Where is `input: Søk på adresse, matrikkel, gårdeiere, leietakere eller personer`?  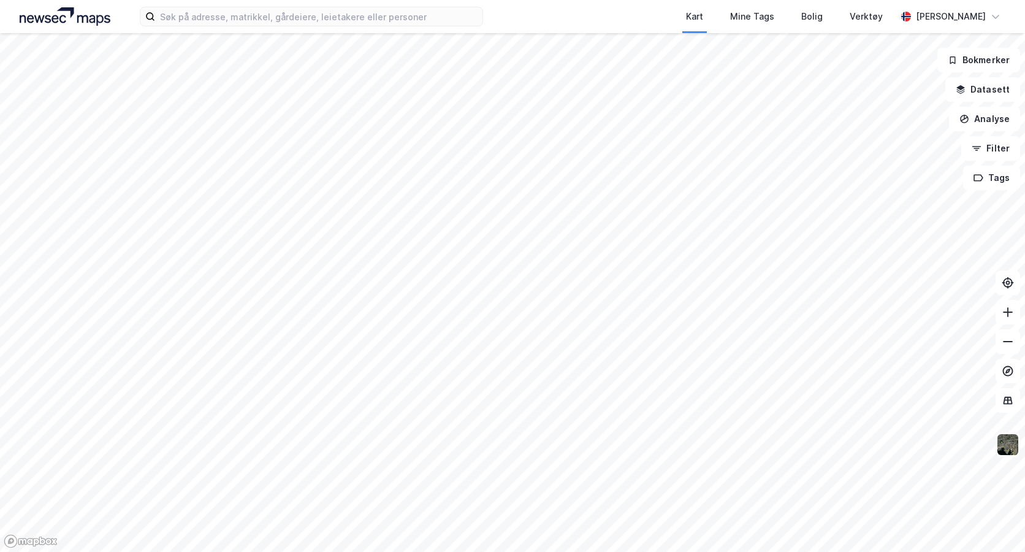
input: Søk på adresse, matrikkel, gårdeiere, leietakere eller personer is located at coordinates (319, 17).